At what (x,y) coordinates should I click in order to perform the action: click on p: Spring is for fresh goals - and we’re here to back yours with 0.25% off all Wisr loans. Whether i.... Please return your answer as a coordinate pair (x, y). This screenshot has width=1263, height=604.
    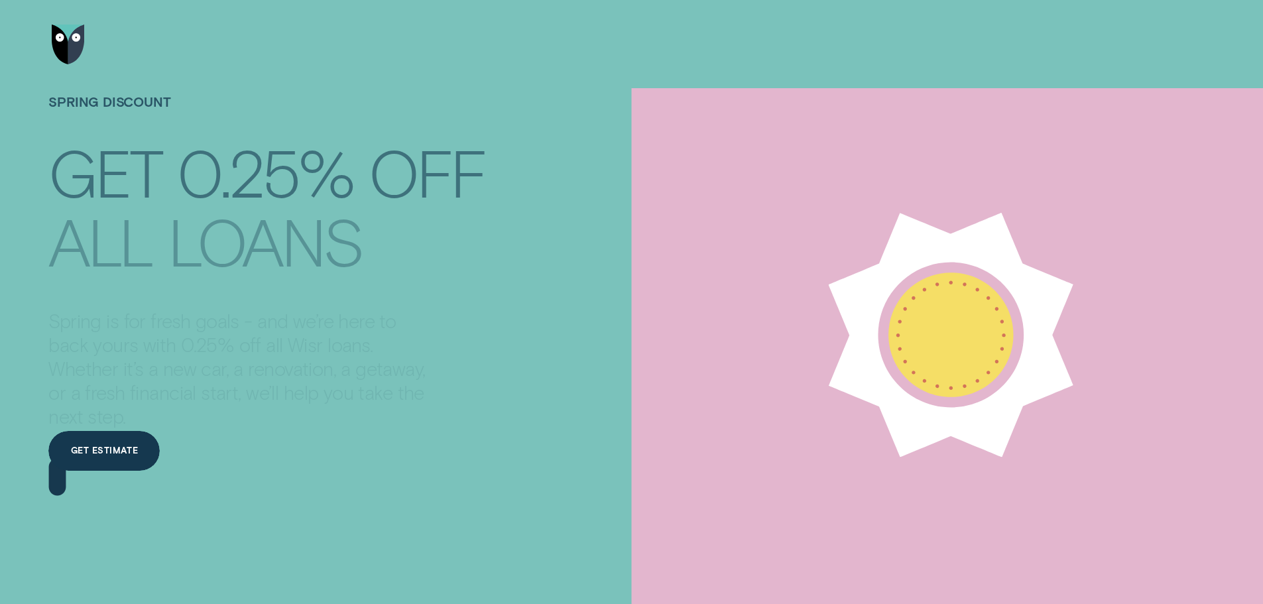
    Looking at the image, I should click on (240, 368).